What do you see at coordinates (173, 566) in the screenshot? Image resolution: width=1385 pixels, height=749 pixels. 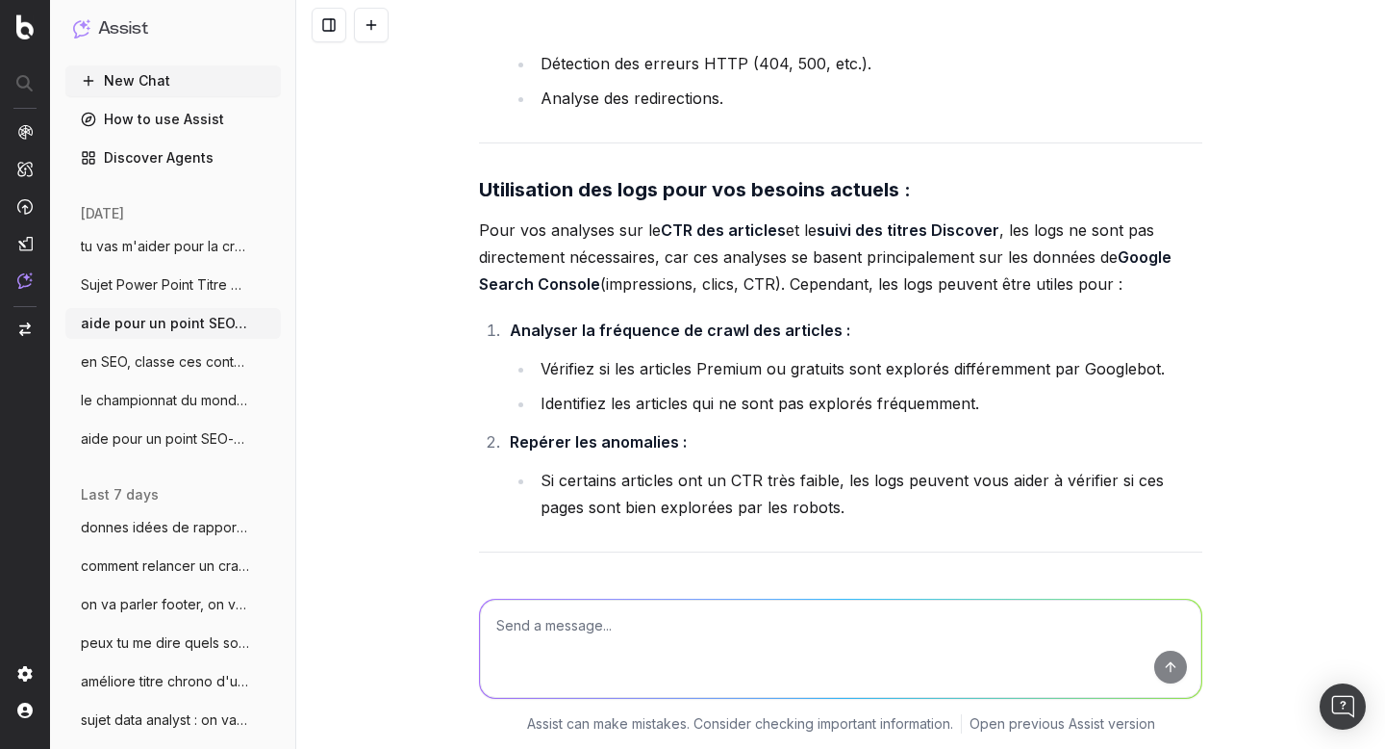 I see `button: comment relancer un crawl ?` at bounding box center [173, 566].